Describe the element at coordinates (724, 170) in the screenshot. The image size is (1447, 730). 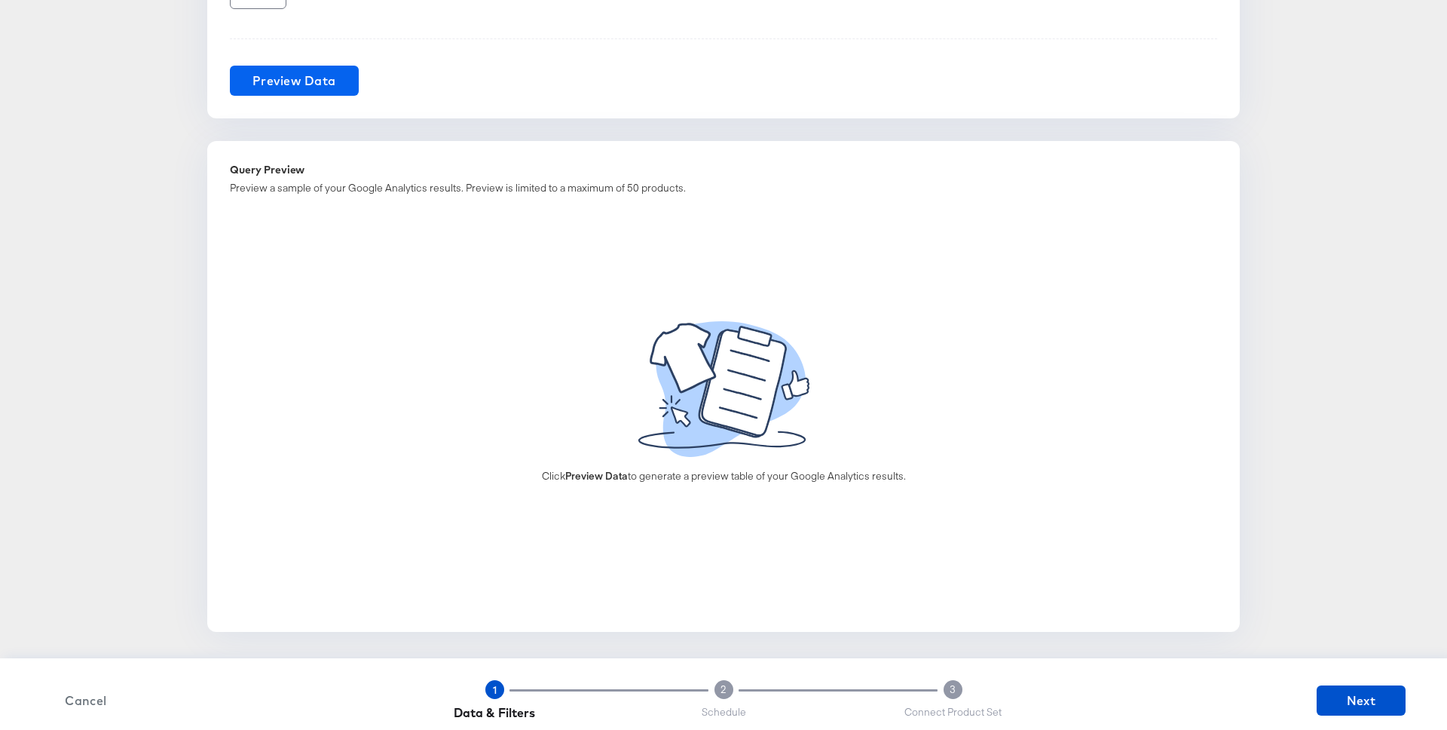
I see `div: Query Preview` at that location.